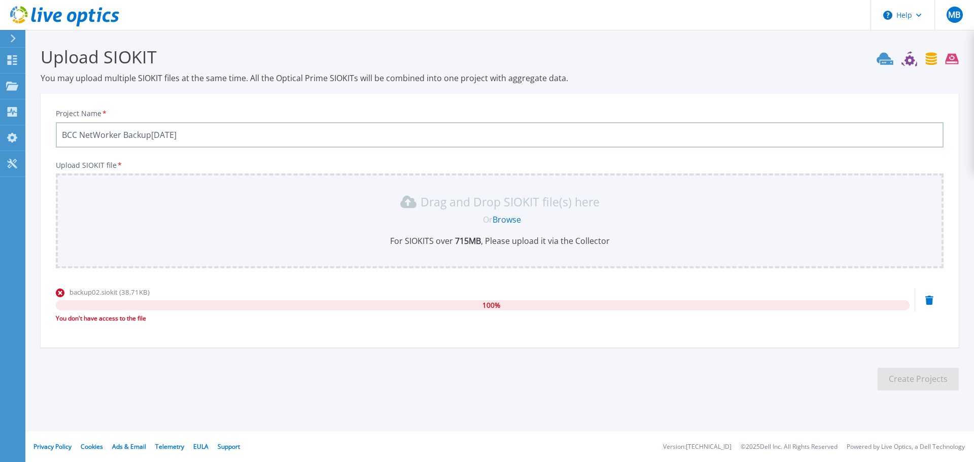 This screenshot has height=462, width=974. Describe the element at coordinates (500, 78) in the screenshot. I see `p: You may upload multiple SIOKIT files at the same time. All the Optical Prime SIOKITs will be comb...` at that location.